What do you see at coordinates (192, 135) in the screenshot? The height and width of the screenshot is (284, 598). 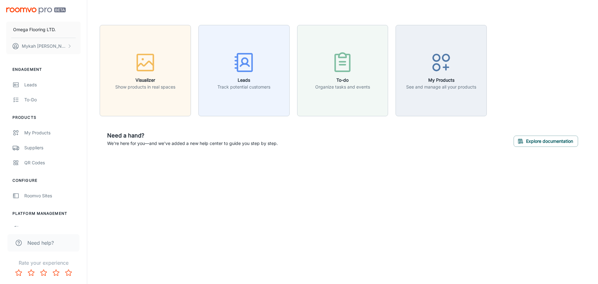 I see `h6: Need a hand?` at bounding box center [192, 135].